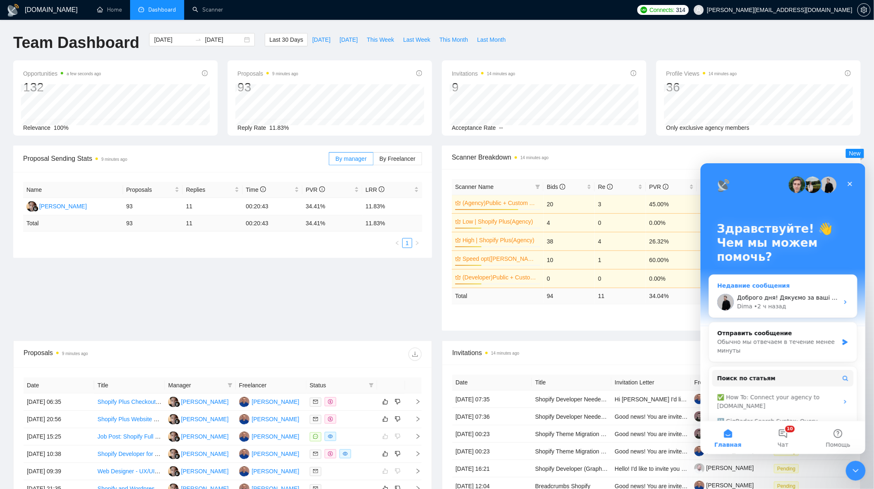 The image size is (874, 489). What do you see at coordinates (285, 74) in the screenshot?
I see `time: 9 minutes ago` at bounding box center [285, 74].